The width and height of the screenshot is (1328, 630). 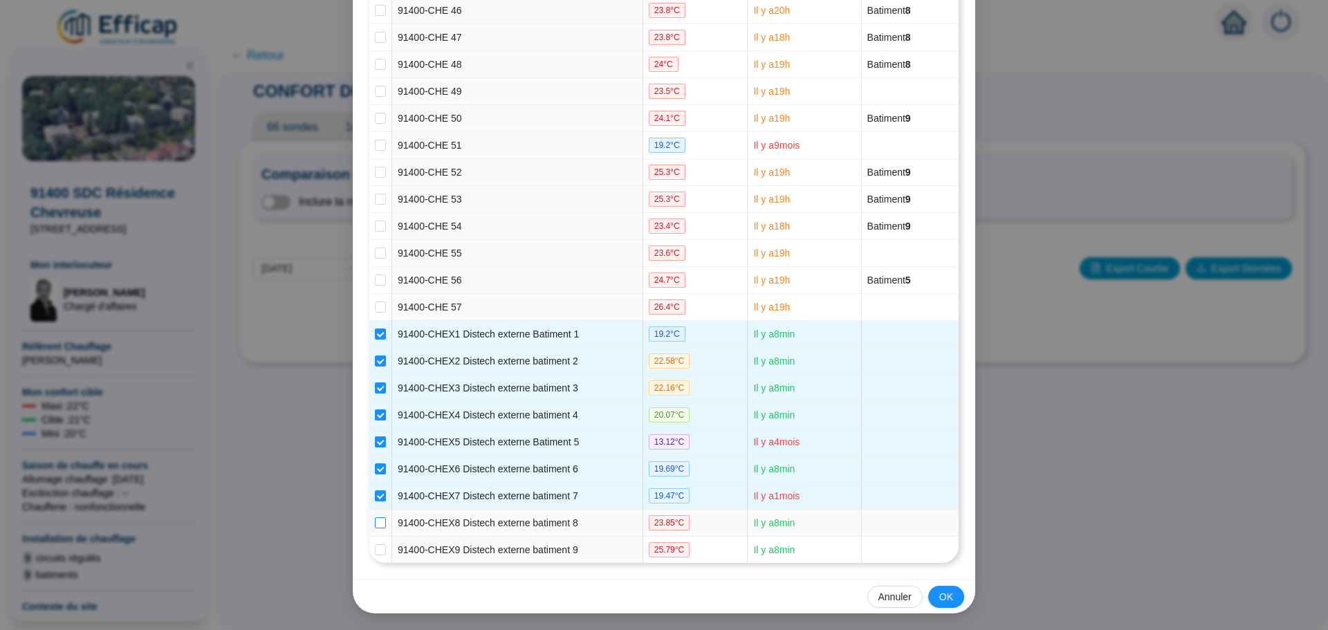 I want to click on button: OK, so click(x=946, y=597).